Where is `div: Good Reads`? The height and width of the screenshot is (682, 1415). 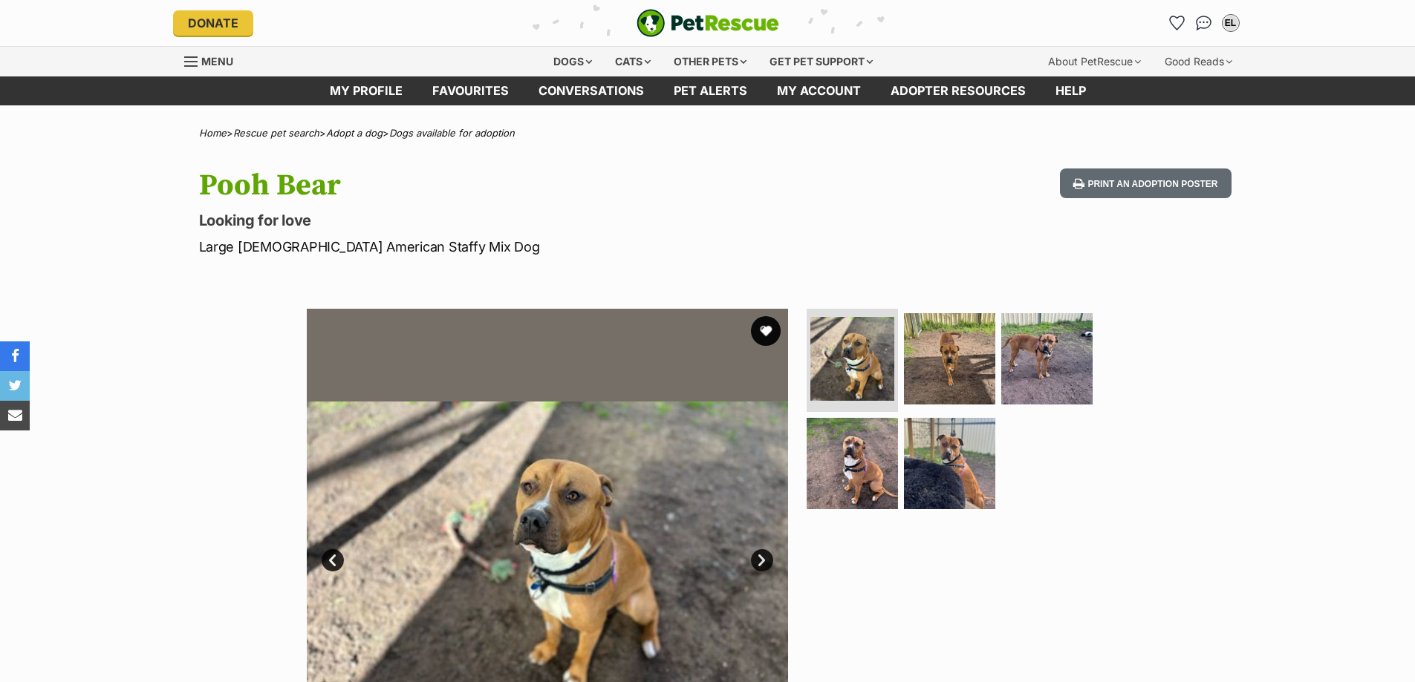 div: Good Reads is located at coordinates (1198, 62).